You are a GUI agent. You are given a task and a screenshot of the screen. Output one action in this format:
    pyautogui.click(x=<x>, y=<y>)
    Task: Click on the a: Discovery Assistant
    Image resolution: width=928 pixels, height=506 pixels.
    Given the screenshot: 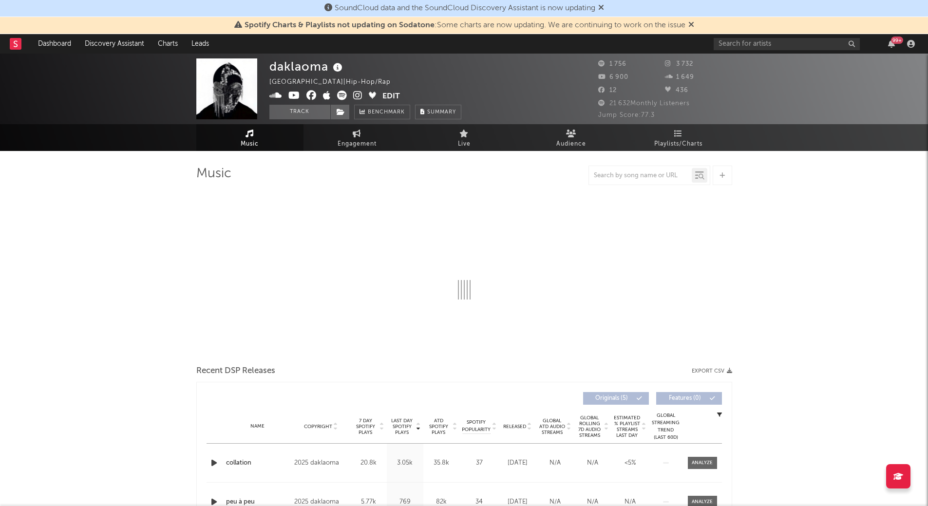 What is the action you would take?
    pyautogui.click(x=115, y=44)
    